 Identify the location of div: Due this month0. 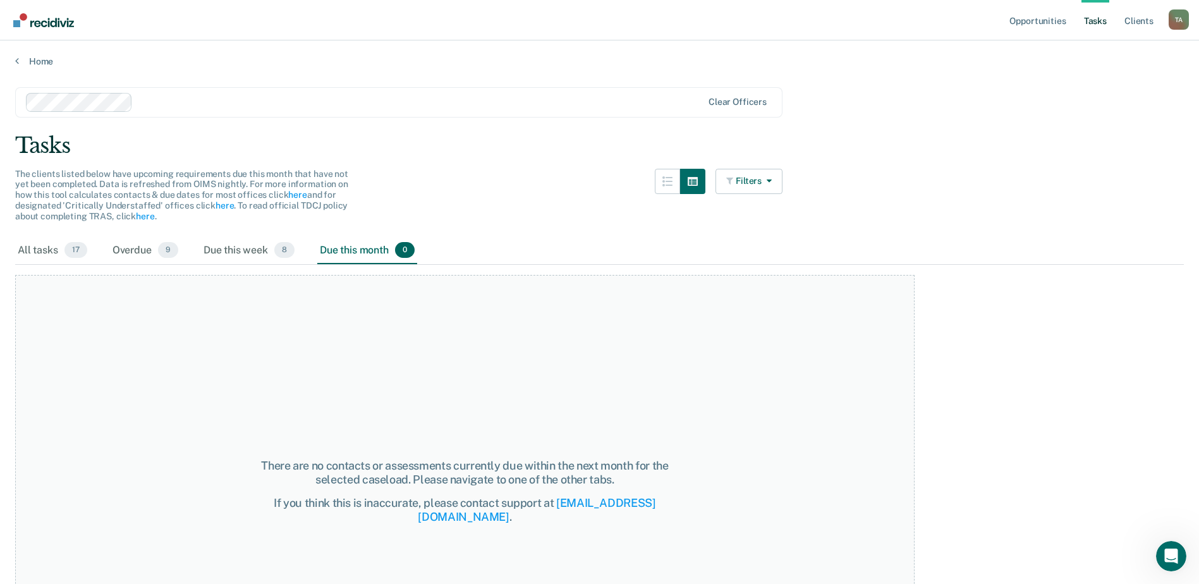
(367, 251).